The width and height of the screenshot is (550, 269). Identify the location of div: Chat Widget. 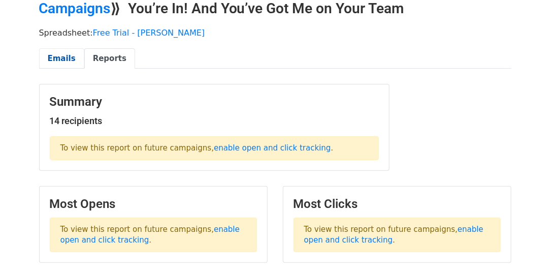
(525, 244).